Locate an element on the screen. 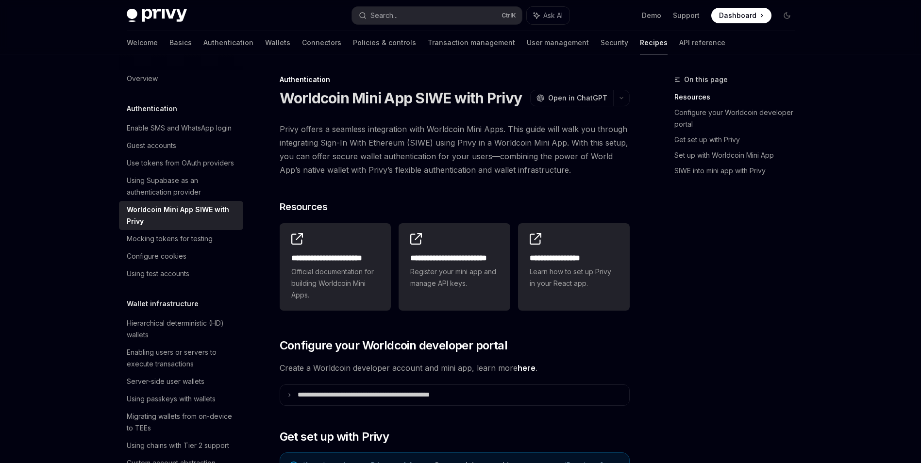 This screenshot has width=921, height=463. span: On this page is located at coordinates (706, 80).